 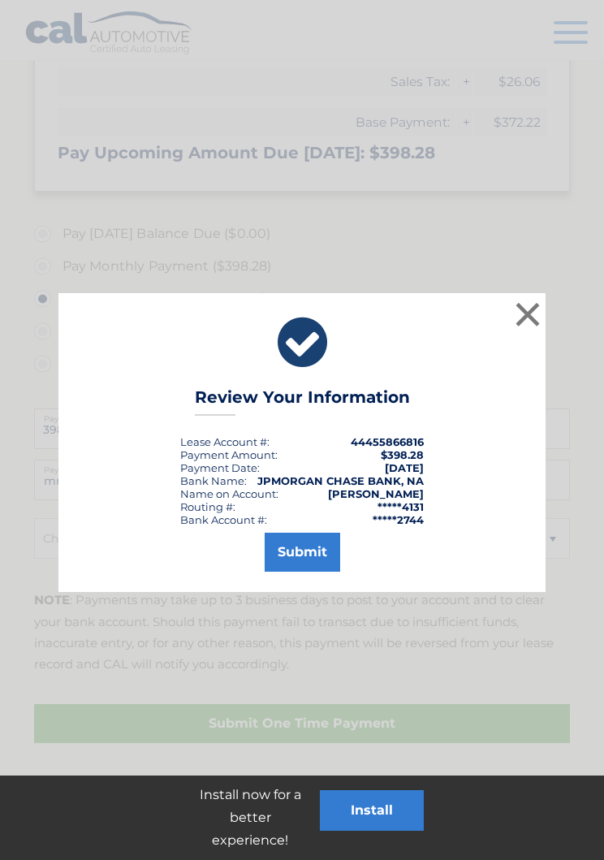 I want to click on button: Submit, so click(x=302, y=552).